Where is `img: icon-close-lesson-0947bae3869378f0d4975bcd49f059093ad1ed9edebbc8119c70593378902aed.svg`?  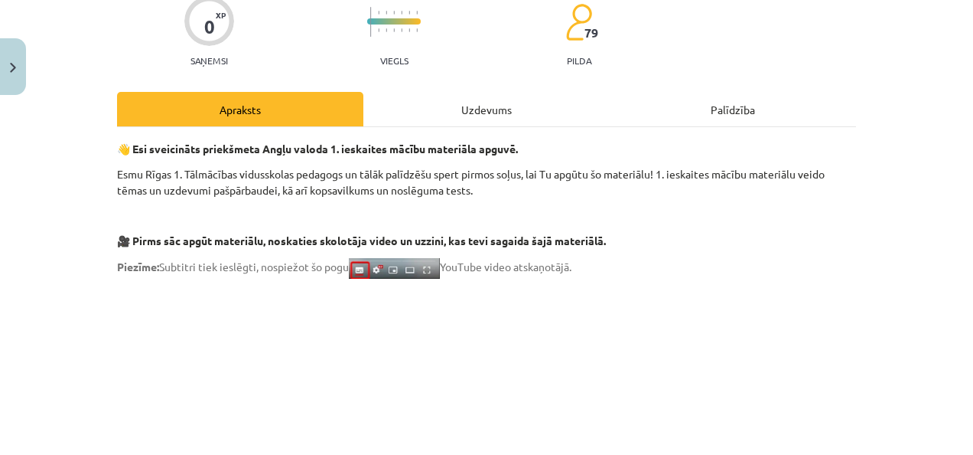
img: icon-close-lesson-0947bae3869378f0d4975bcd49f059093ad1ed9edebbc8119c70593378902aed.svg is located at coordinates (13, 67).